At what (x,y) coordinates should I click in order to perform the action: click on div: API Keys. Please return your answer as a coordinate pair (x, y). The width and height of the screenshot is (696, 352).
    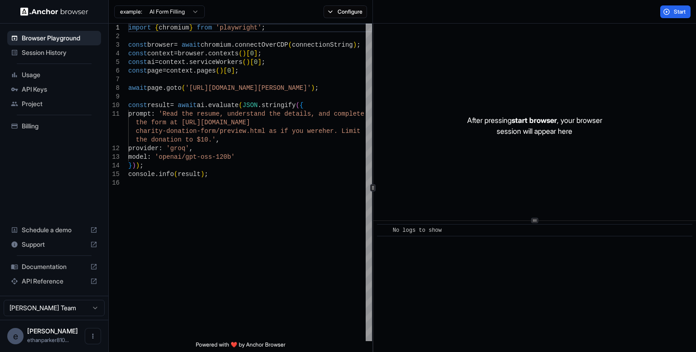
    Looking at the image, I should click on (54, 89).